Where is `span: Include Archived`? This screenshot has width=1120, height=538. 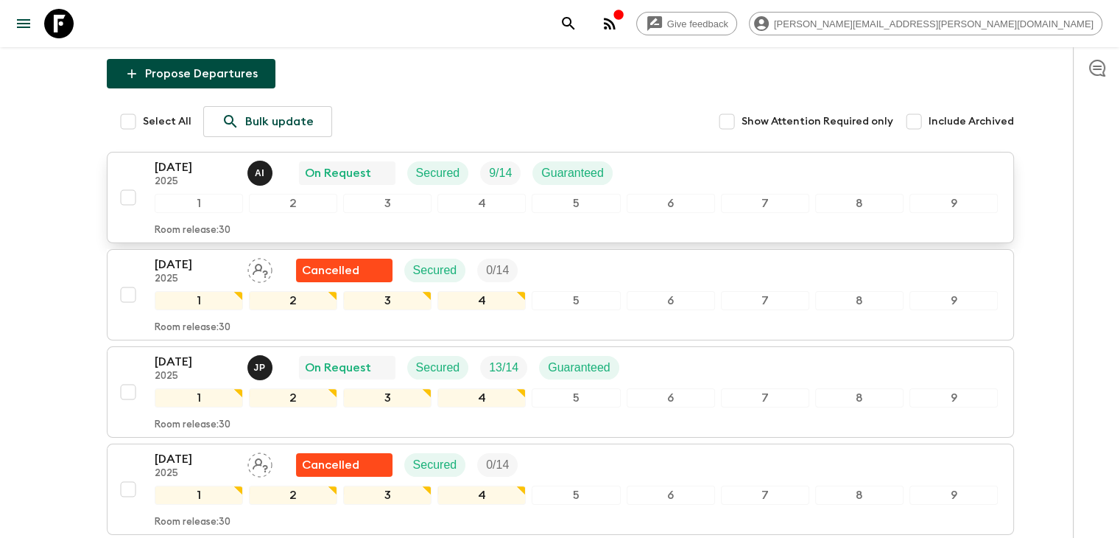 span: Include Archived is located at coordinates (972, 122).